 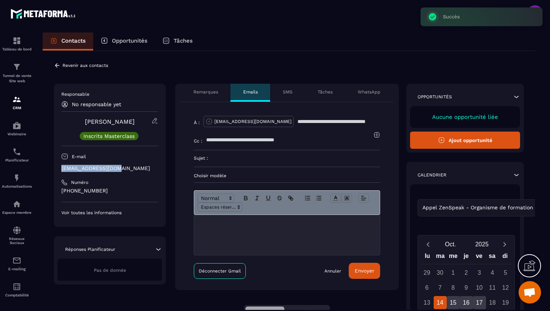 I want to click on div: 15, so click(x=453, y=302).